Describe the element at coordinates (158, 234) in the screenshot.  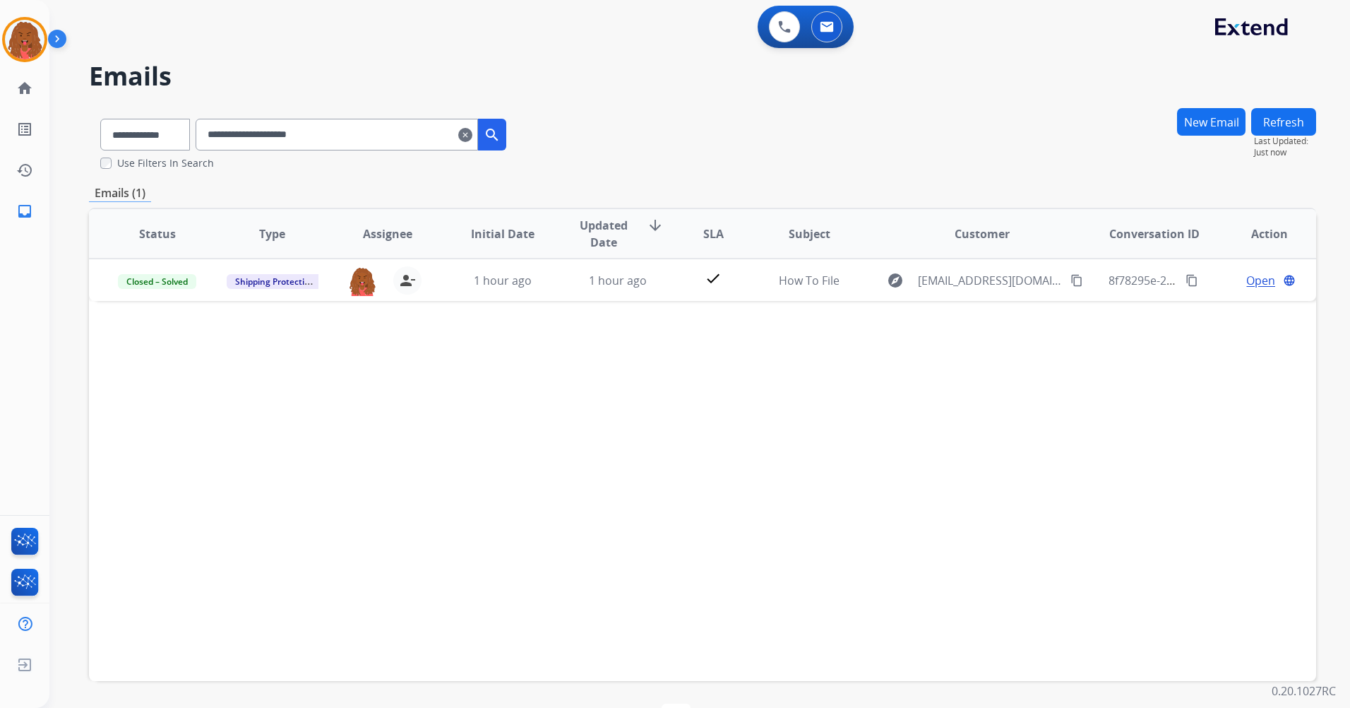
I see `span: Status` at that location.